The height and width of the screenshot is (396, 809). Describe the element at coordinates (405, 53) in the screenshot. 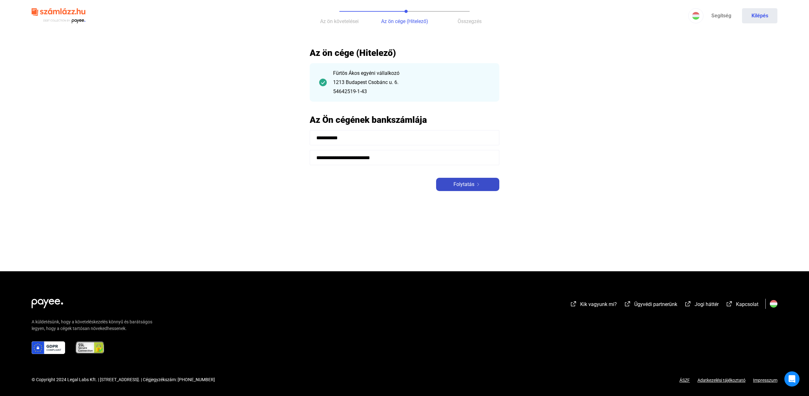

I see `h2: Az ön cége (Hitelező)` at that location.